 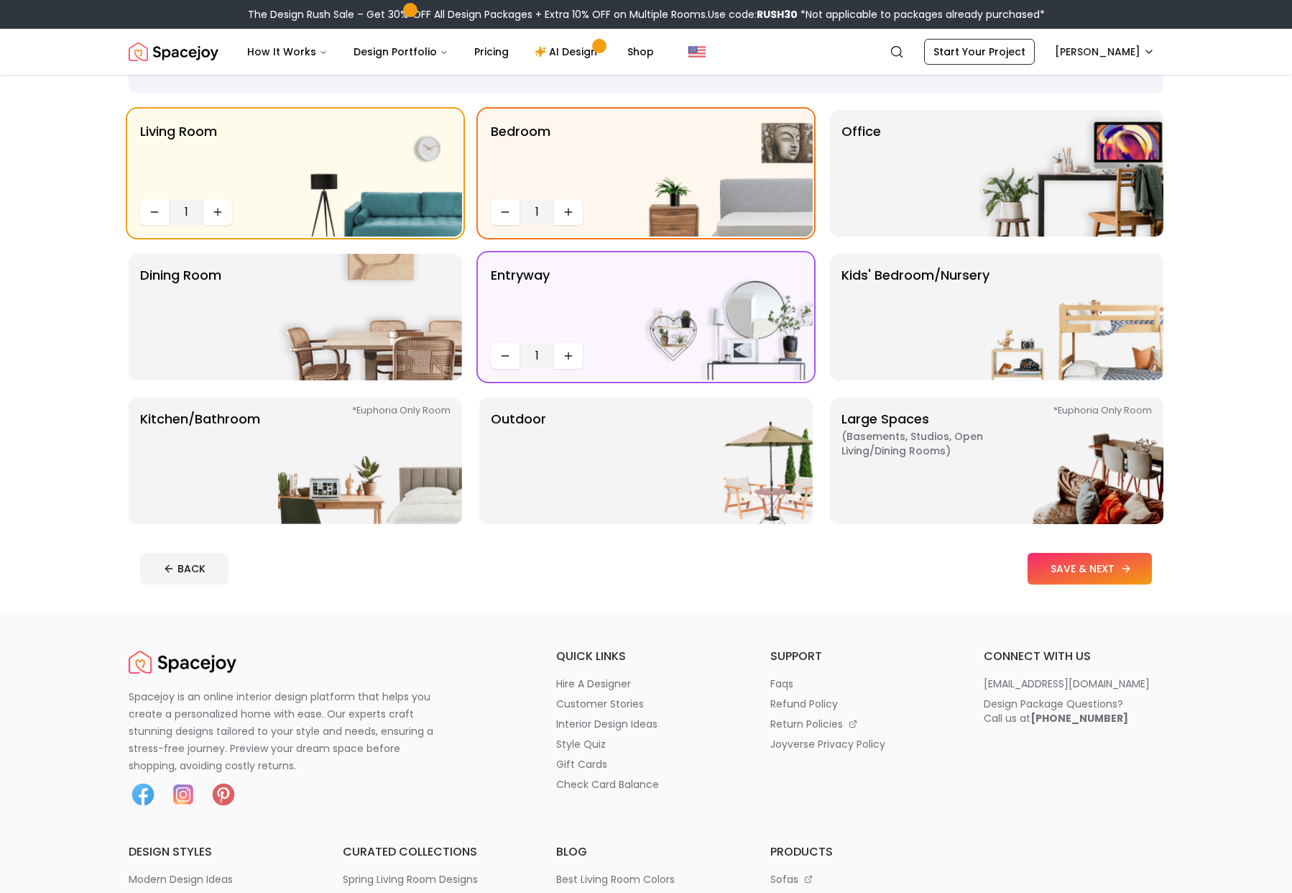 What do you see at coordinates (219, 879) in the screenshot?
I see `a: modern design ideas` at bounding box center [219, 879].